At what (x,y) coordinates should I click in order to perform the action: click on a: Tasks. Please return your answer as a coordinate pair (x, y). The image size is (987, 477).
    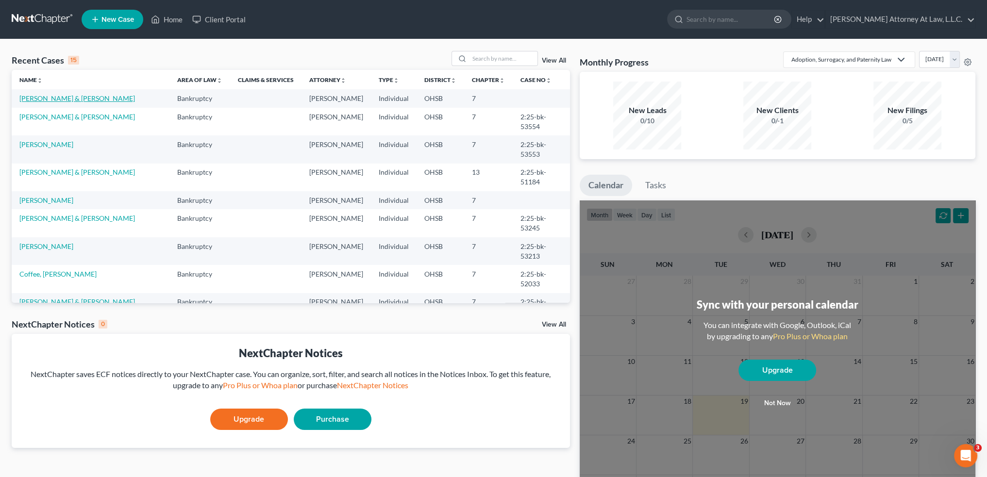
    Looking at the image, I should click on (655, 185).